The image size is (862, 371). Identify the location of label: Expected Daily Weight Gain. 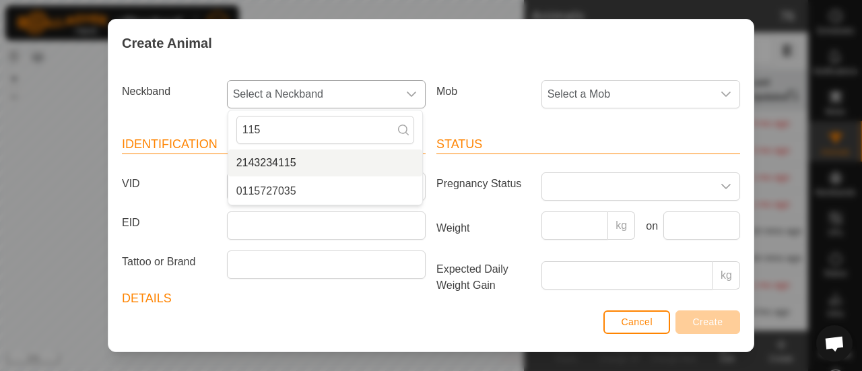
(484, 277).